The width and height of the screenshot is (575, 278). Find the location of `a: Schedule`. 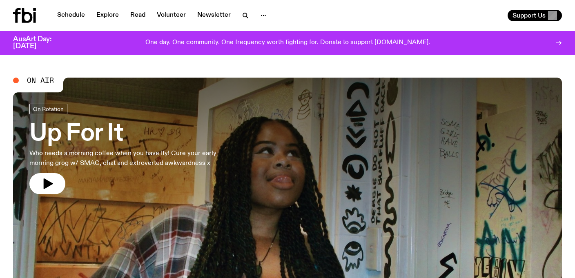

a: Schedule is located at coordinates (71, 16).